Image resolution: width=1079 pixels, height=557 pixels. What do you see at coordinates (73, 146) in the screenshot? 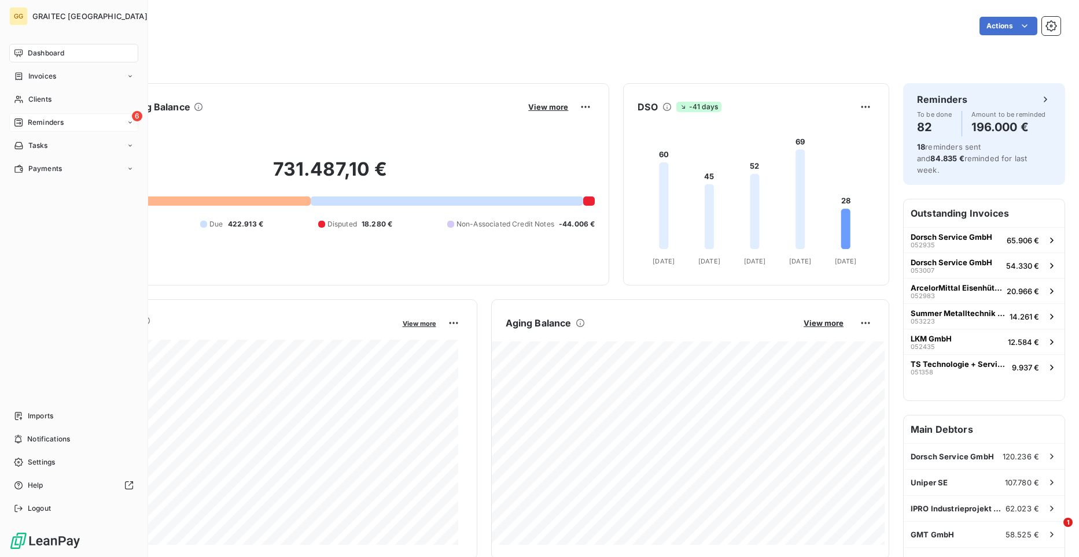
I see `a: Tasks` at bounding box center [73, 146].